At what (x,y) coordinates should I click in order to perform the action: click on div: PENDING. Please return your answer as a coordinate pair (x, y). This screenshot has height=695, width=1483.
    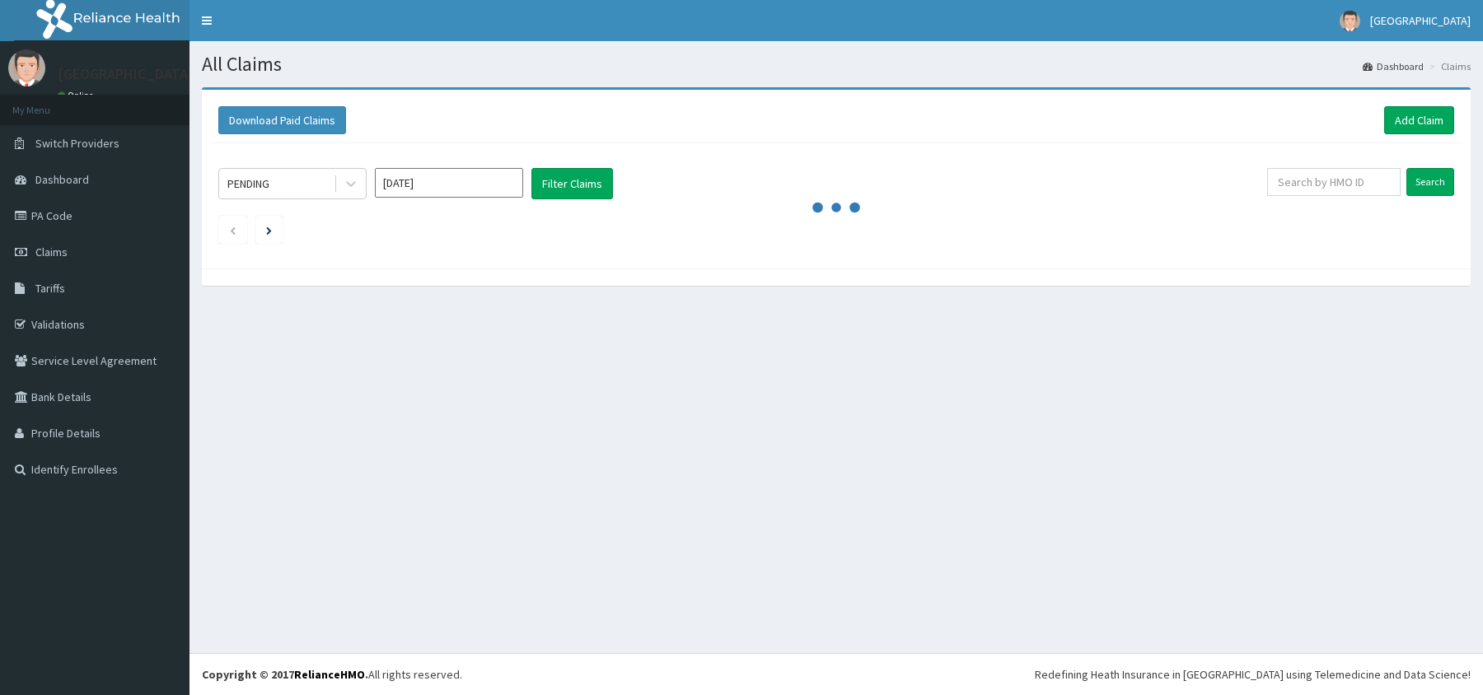
    Looking at the image, I should click on (248, 184).